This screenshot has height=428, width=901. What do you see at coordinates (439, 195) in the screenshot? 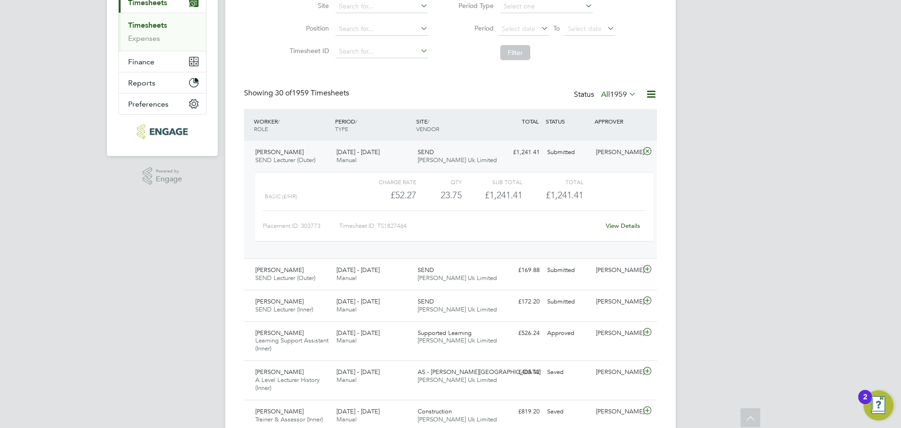
I see `div: 23.75` at bounding box center [439, 195].